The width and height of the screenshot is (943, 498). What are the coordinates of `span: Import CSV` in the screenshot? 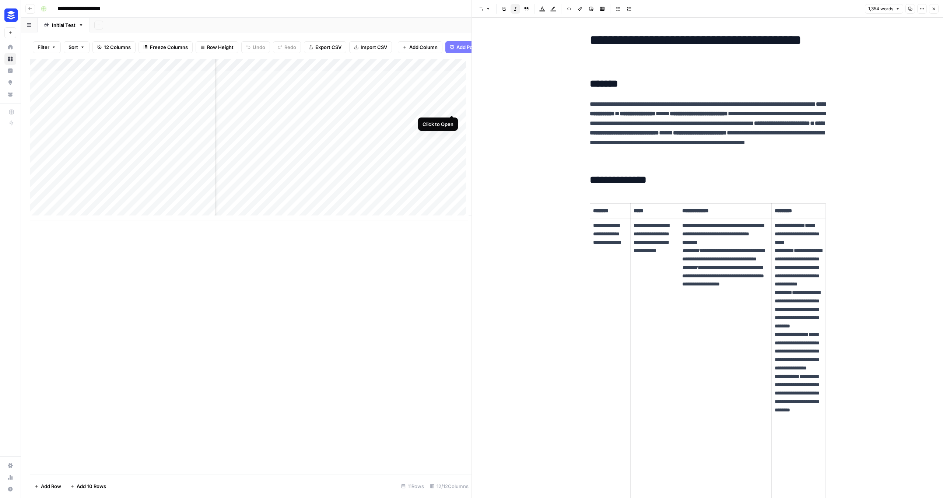 It's located at (374, 47).